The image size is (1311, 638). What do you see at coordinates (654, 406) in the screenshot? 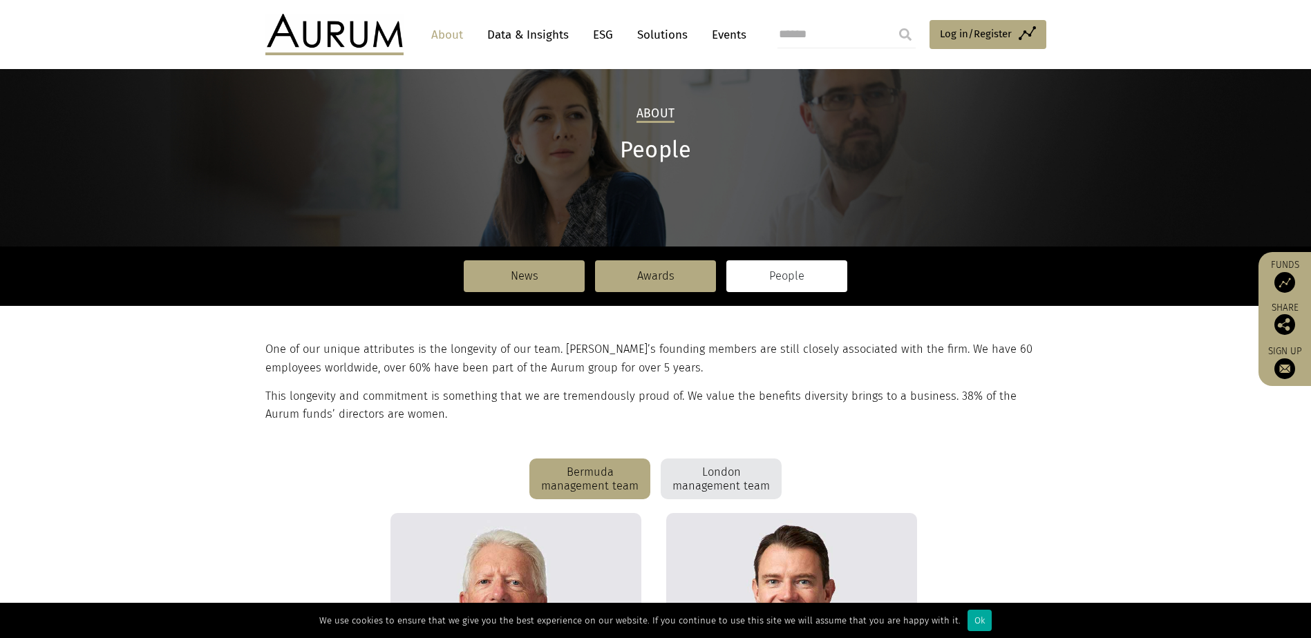
I see `p: This longevity and commitment is something that we are tremendously proud of. We value the benefi...` at bounding box center [654, 406].